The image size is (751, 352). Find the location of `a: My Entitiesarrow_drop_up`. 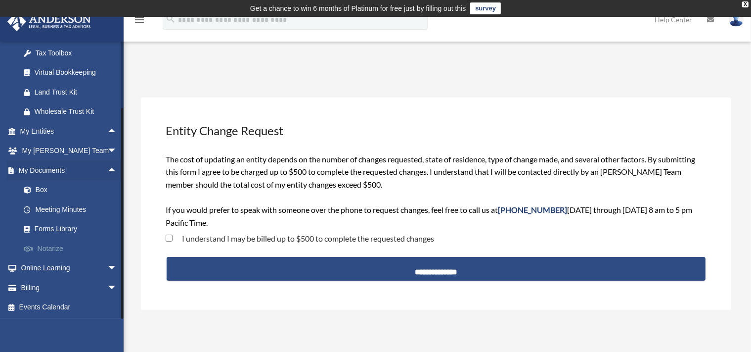

a: My Entitiesarrow_drop_up is located at coordinates (69, 131).